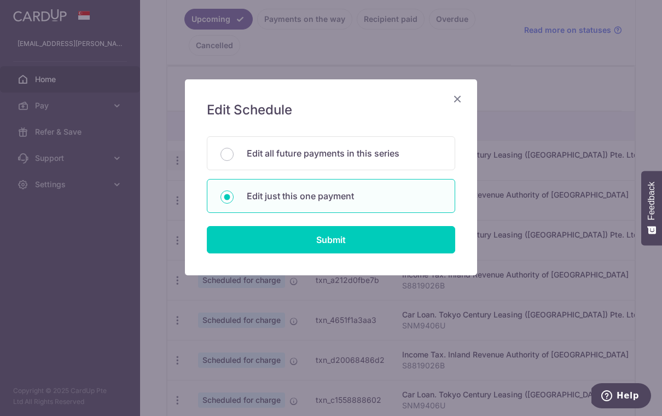 The image size is (662, 416). I want to click on input: Submit, so click(331, 240).